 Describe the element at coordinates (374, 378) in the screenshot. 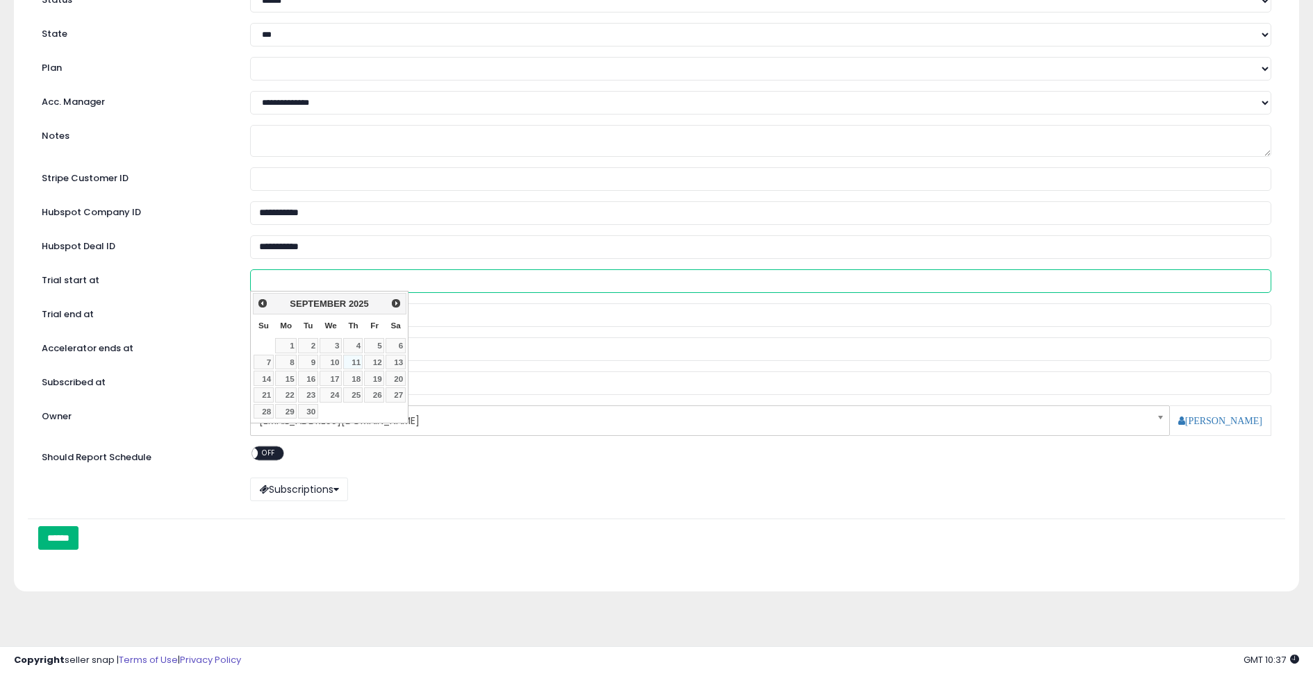

I see `a: 19` at that location.